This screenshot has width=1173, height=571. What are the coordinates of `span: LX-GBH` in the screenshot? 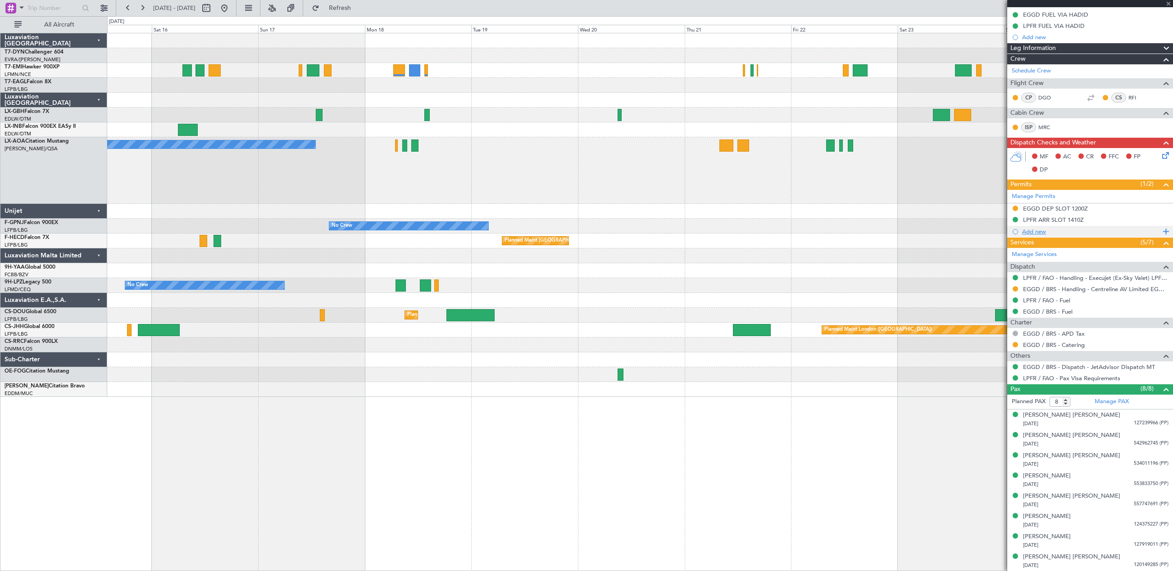 It's located at (14, 112).